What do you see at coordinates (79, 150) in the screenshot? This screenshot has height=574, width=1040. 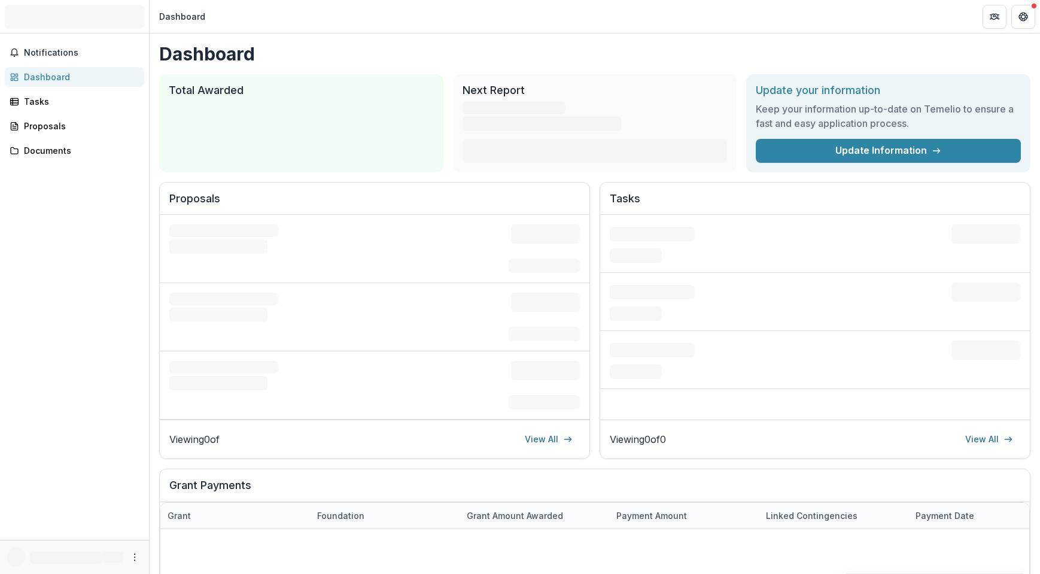 I see `div: Documents` at bounding box center [79, 150].